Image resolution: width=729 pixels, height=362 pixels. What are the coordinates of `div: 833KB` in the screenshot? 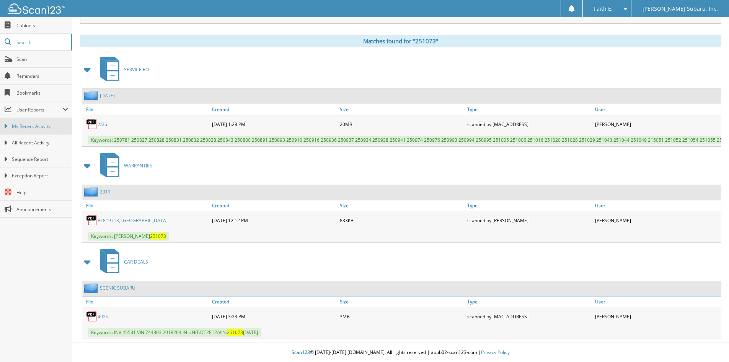 It's located at (402, 220).